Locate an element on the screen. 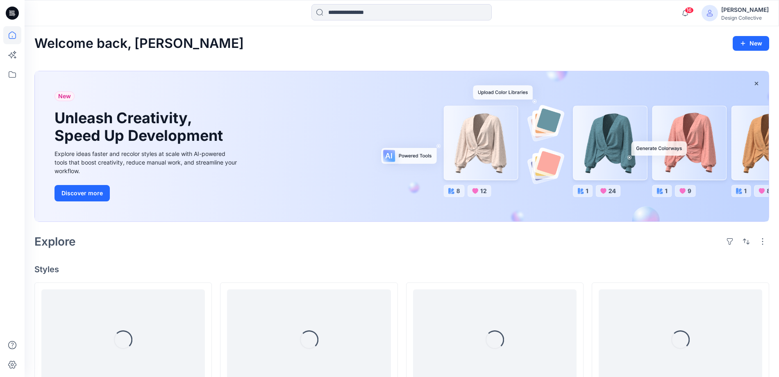 The image size is (779, 377). svg: avatar is located at coordinates (710, 13).